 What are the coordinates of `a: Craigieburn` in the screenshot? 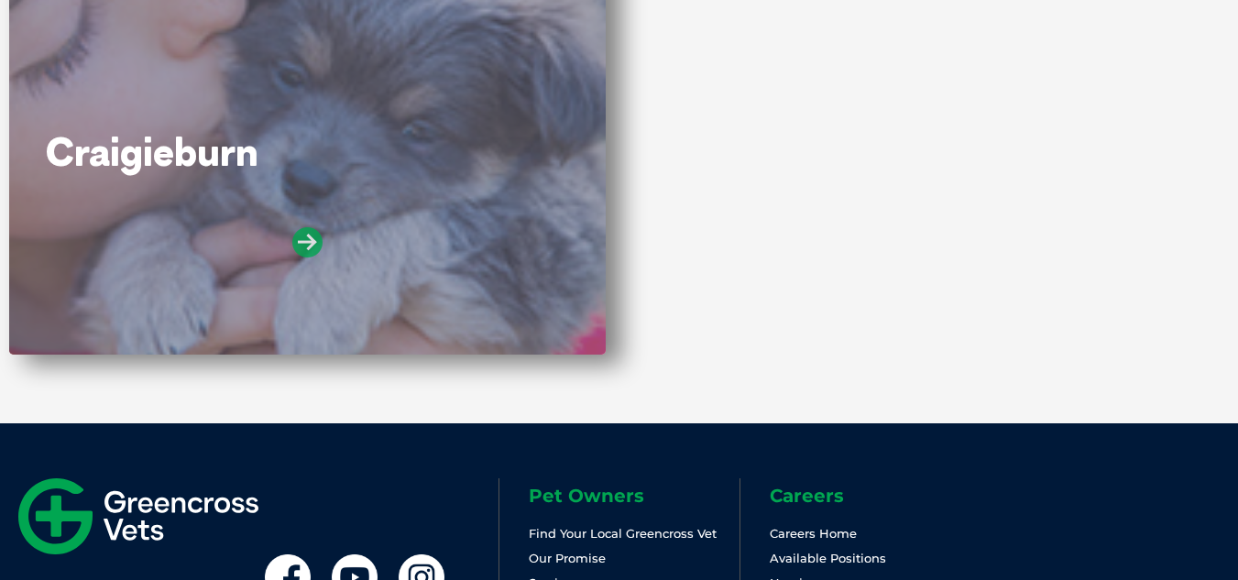 It's located at (152, 151).